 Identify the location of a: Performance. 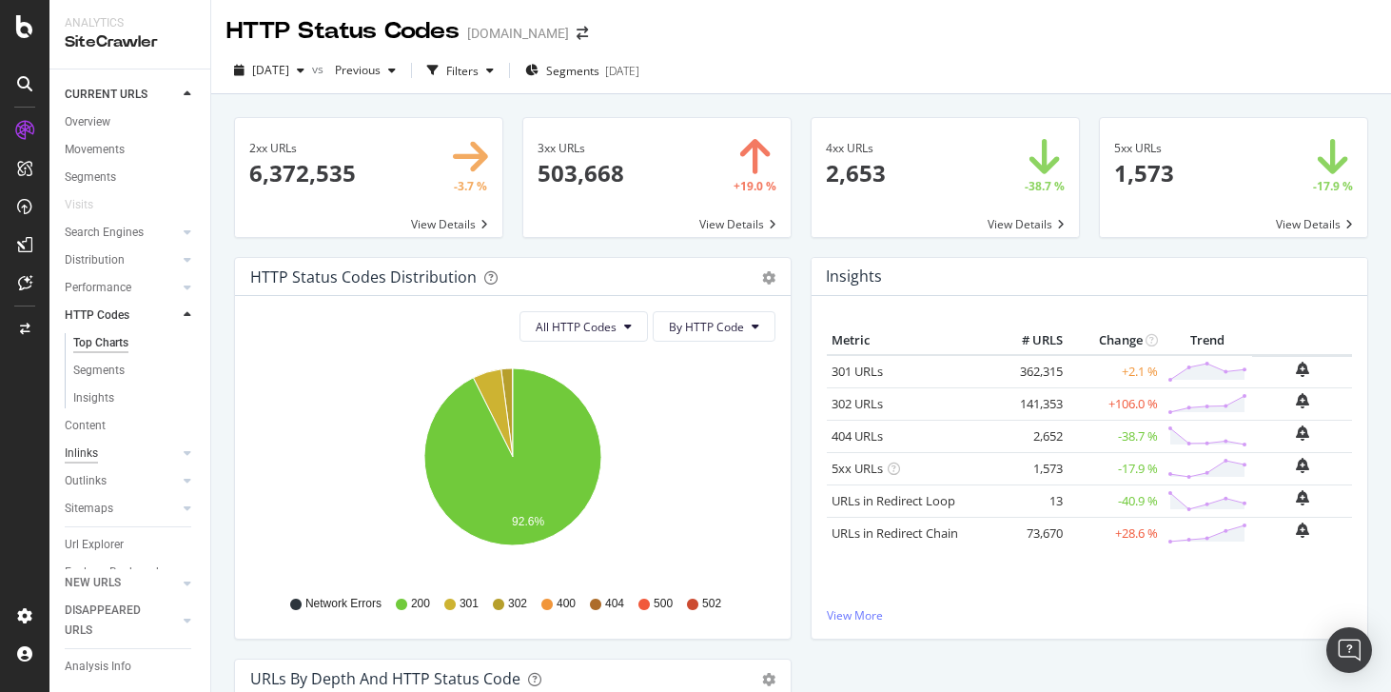
(121, 287).